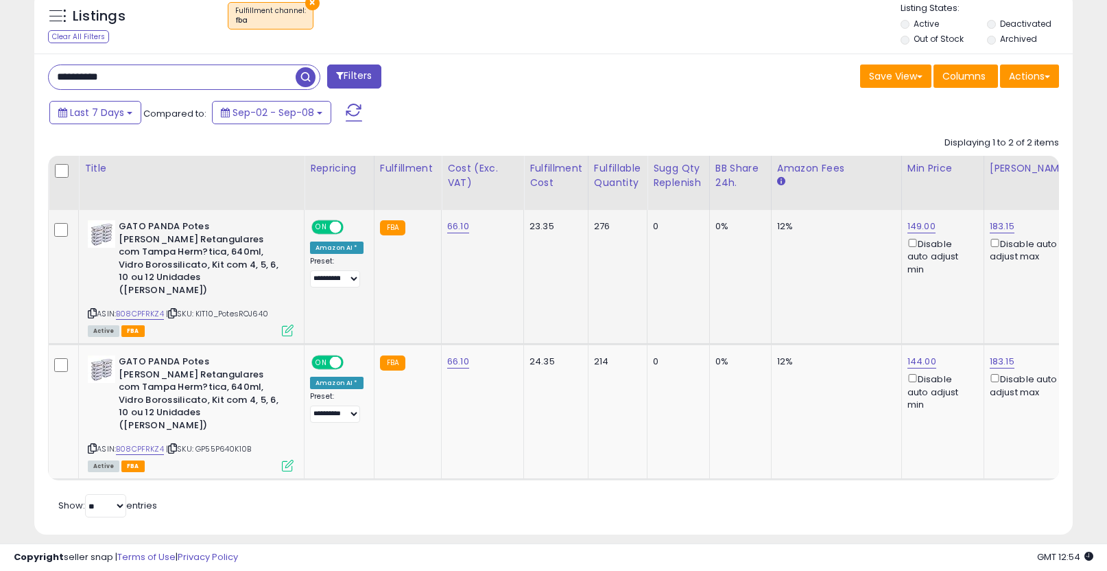 This screenshot has height=571, width=1107. I want to click on button: Last 7 Days, so click(95, 113).